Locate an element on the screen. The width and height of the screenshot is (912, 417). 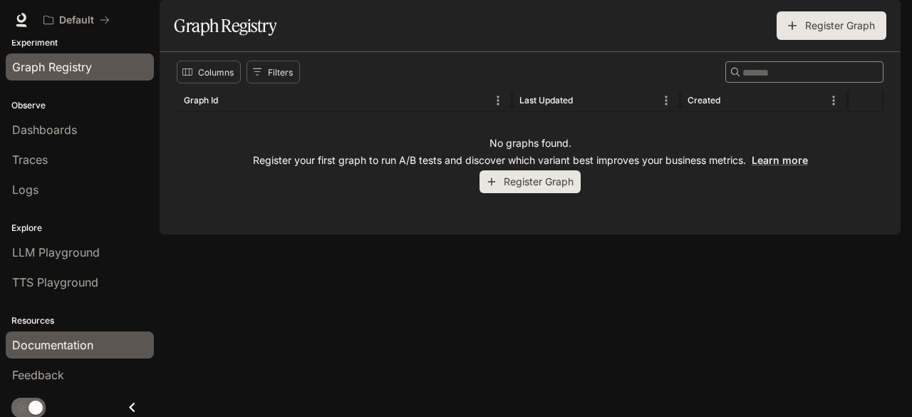
a: Learn more is located at coordinates (780, 160).